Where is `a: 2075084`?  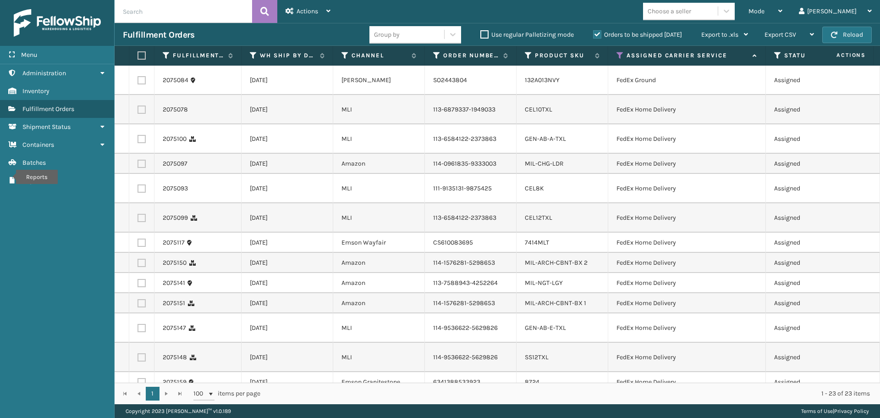 a: 2075084 is located at coordinates (176, 80).